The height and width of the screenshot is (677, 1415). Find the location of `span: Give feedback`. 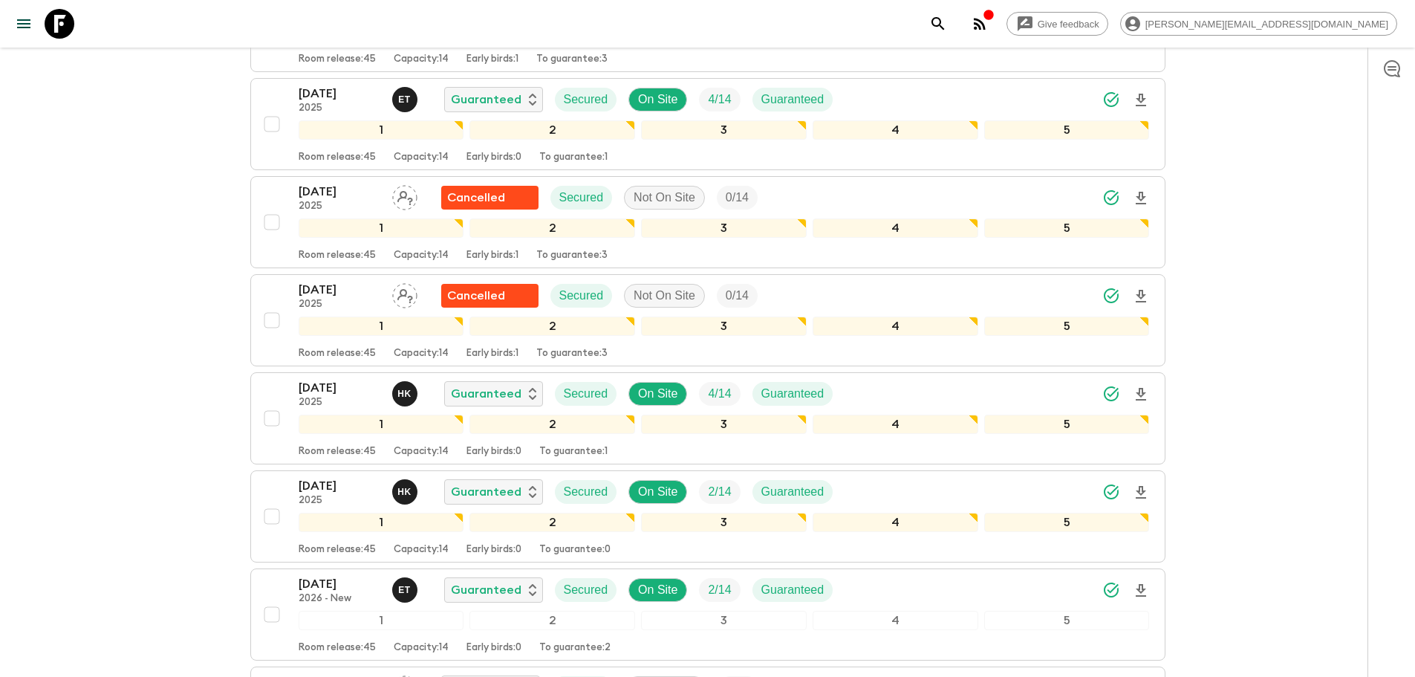

span: Give feedback is located at coordinates (1068, 24).